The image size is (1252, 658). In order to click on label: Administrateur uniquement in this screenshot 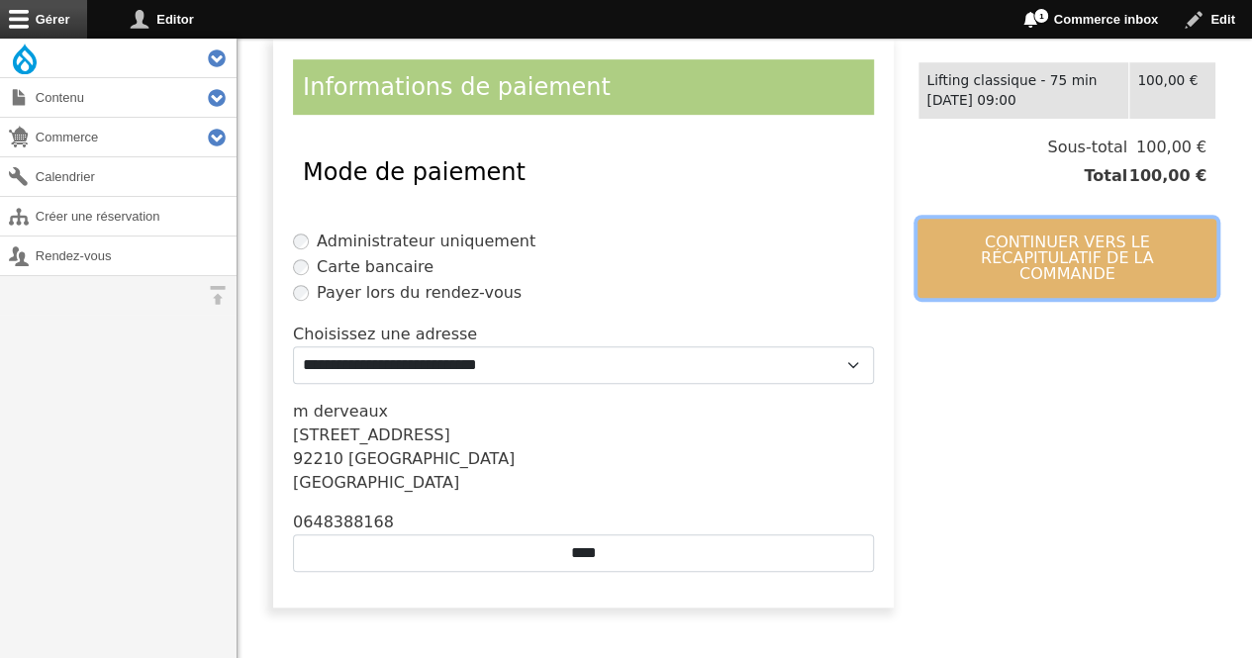, I will do `click(426, 242)`.